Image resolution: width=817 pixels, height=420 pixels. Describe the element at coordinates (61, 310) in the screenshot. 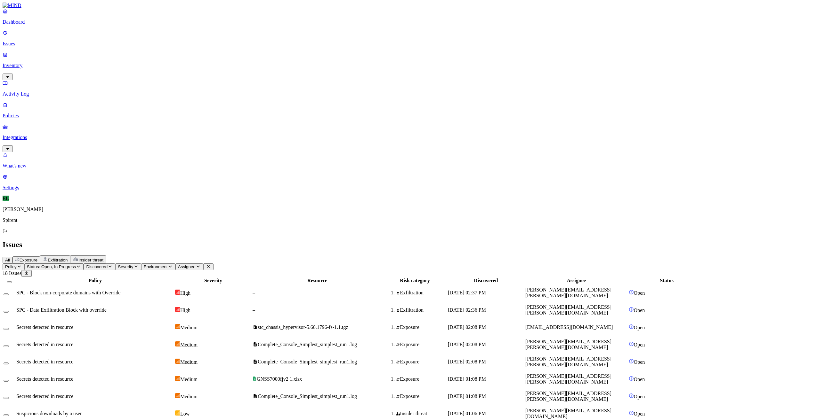

I see `span: SPC - Data Exfiltration Block with override` at that location.